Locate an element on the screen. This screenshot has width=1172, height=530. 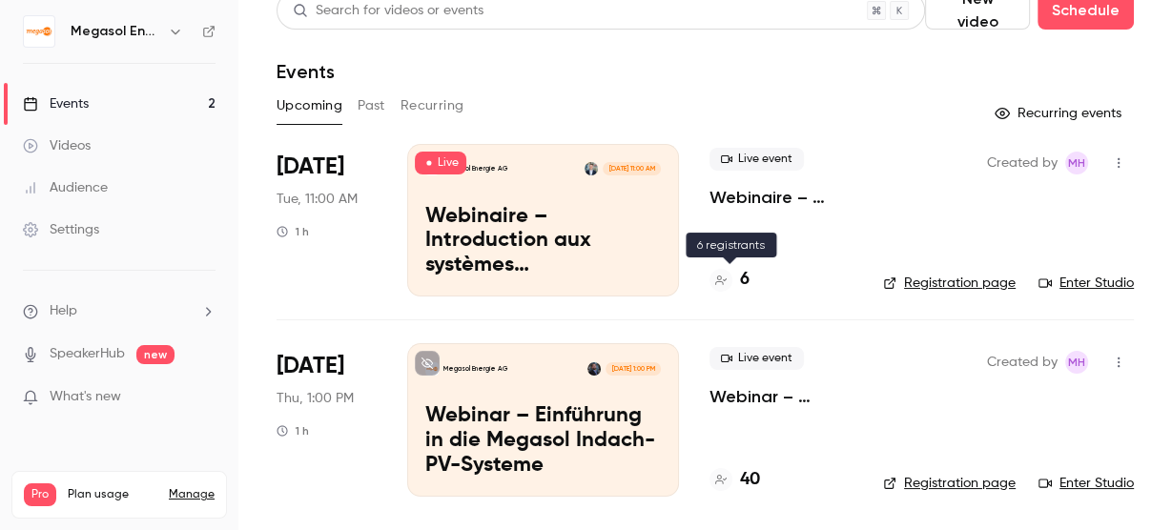
img: Megasol Energie AG is located at coordinates (39, 31).